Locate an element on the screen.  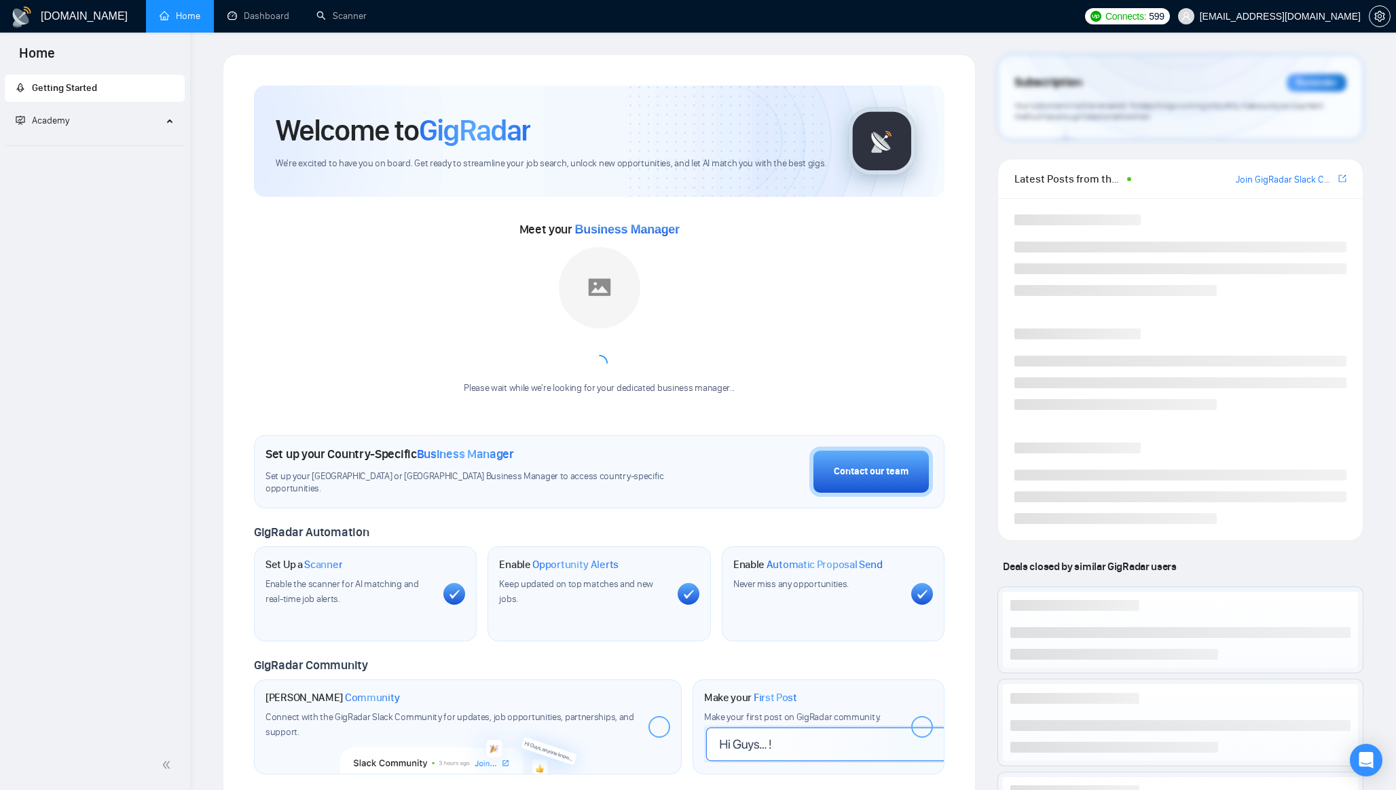
span: fund-projection-screen is located at coordinates (20, 120).